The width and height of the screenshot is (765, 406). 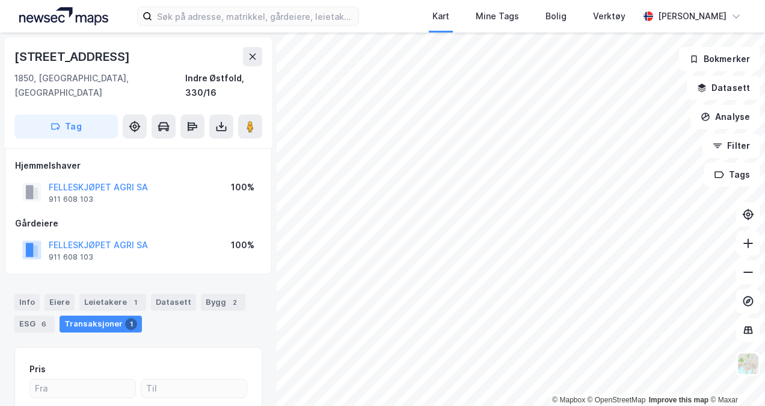 I want to click on div: Gårdeiere, so click(x=138, y=223).